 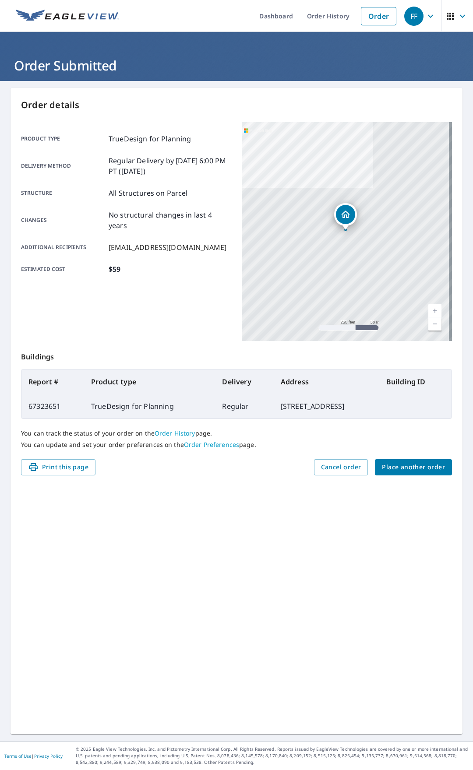 I want to click on p: Additional recipients, so click(x=63, y=247).